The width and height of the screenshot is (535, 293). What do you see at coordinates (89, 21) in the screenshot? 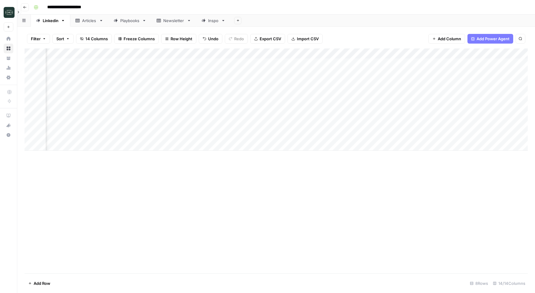
I see `a: Articles` at bounding box center [89, 21].